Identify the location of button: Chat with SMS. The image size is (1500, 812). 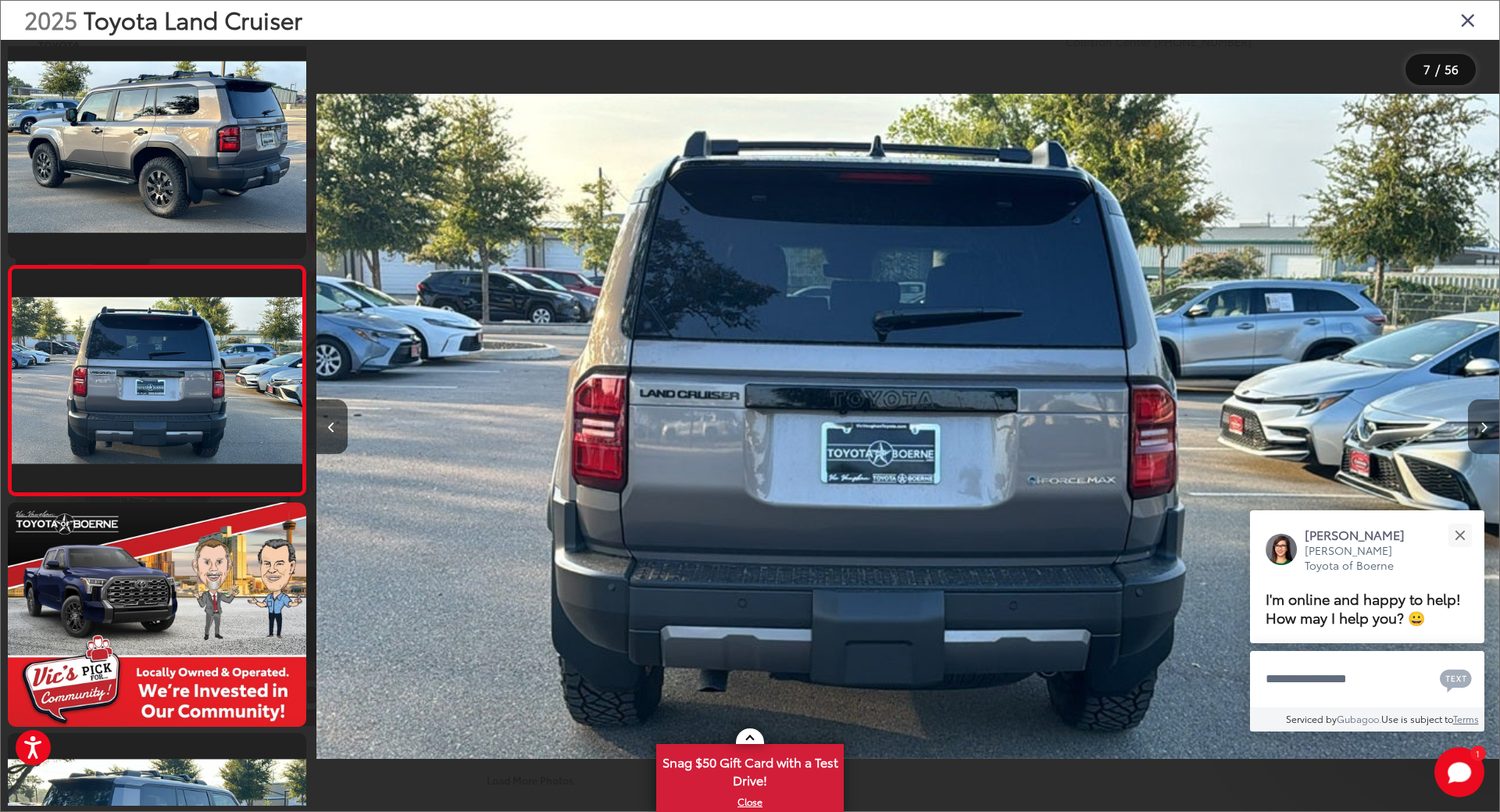
(1456, 678).